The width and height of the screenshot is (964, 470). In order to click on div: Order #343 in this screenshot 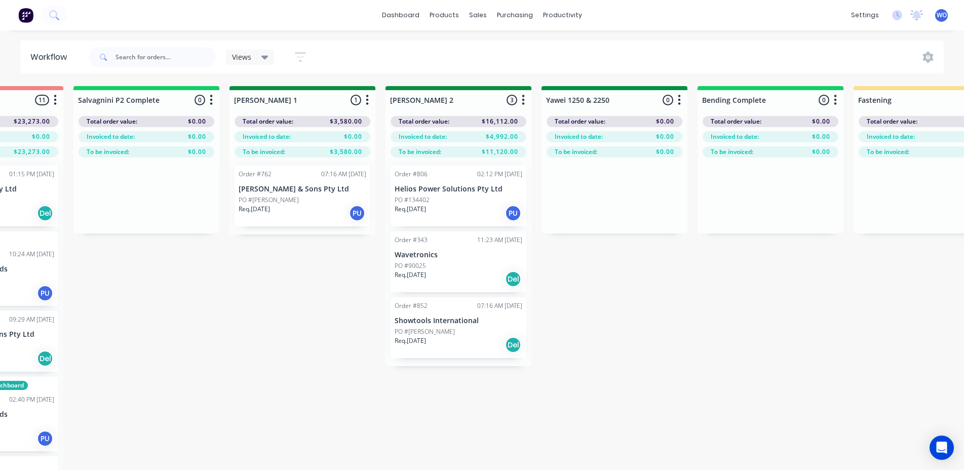, I will do `click(411, 240)`.